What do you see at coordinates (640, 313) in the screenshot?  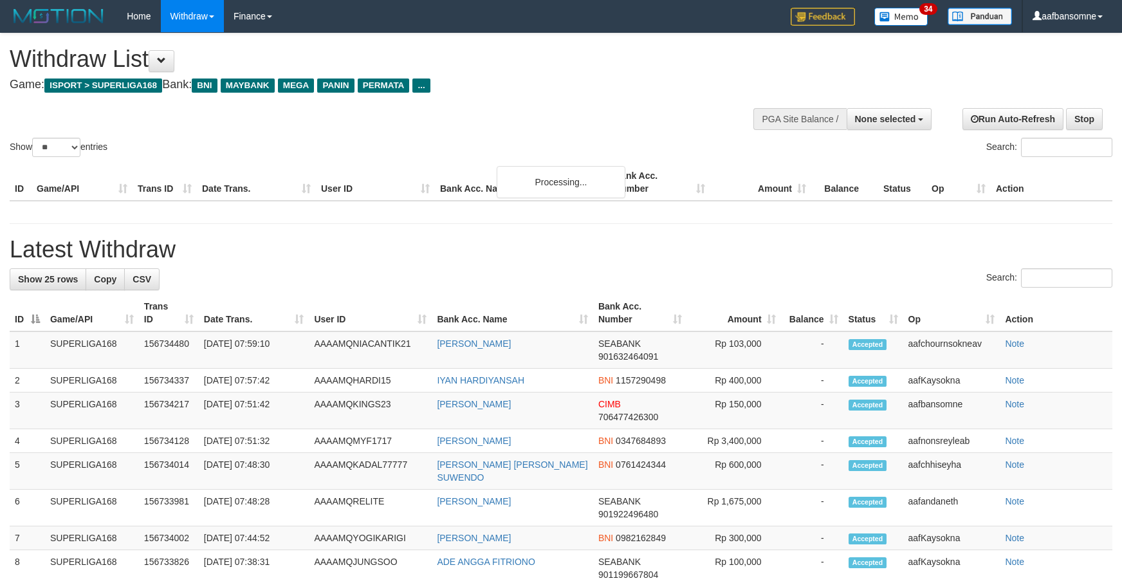 I see `th: Bank Acc. Number: activate to sort column ascending` at bounding box center [640, 313].